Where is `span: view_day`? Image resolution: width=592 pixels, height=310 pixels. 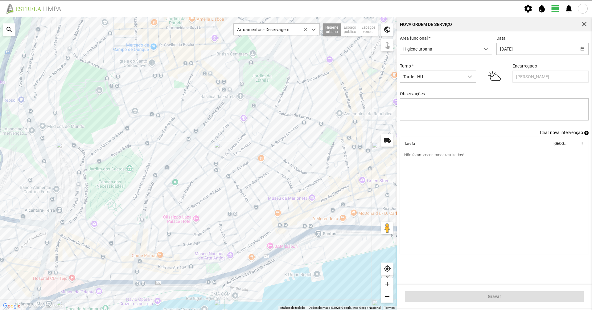
span: view_day is located at coordinates (555, 9).